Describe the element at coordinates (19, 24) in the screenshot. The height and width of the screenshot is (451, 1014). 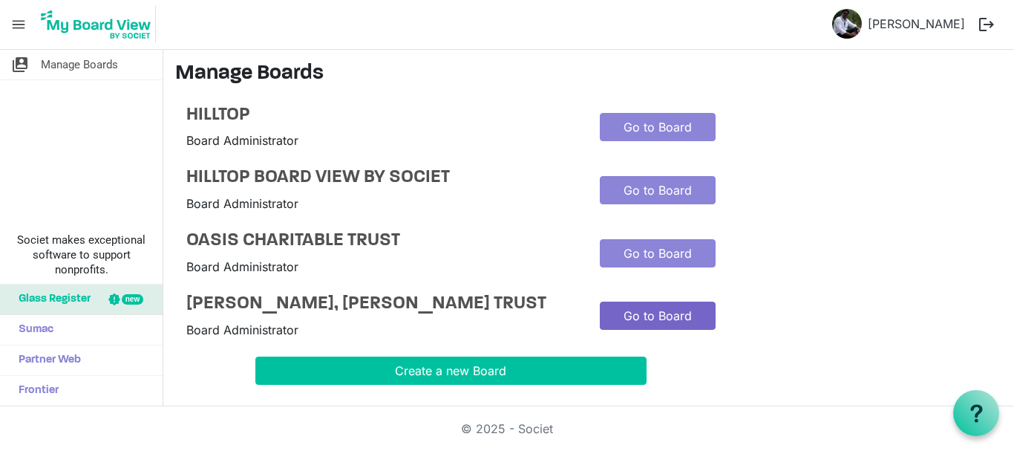
I see `span: menu` at that location.